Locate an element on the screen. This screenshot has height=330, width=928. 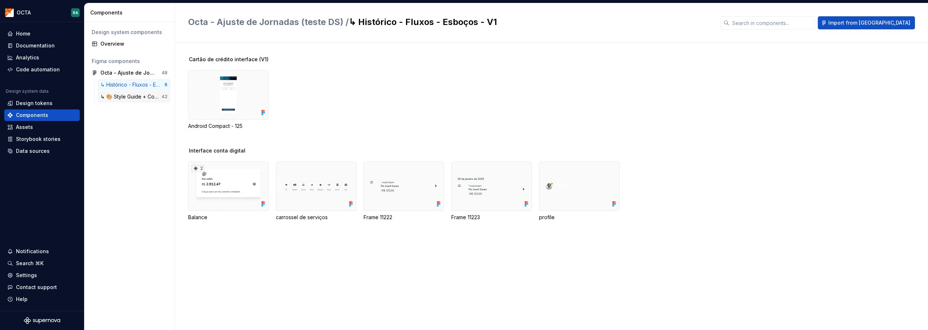
svg: Supernova Logo is located at coordinates (42, 321).